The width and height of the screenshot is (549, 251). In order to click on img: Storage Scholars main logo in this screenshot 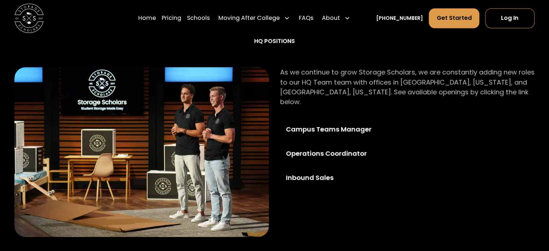, I will do `click(29, 18)`.